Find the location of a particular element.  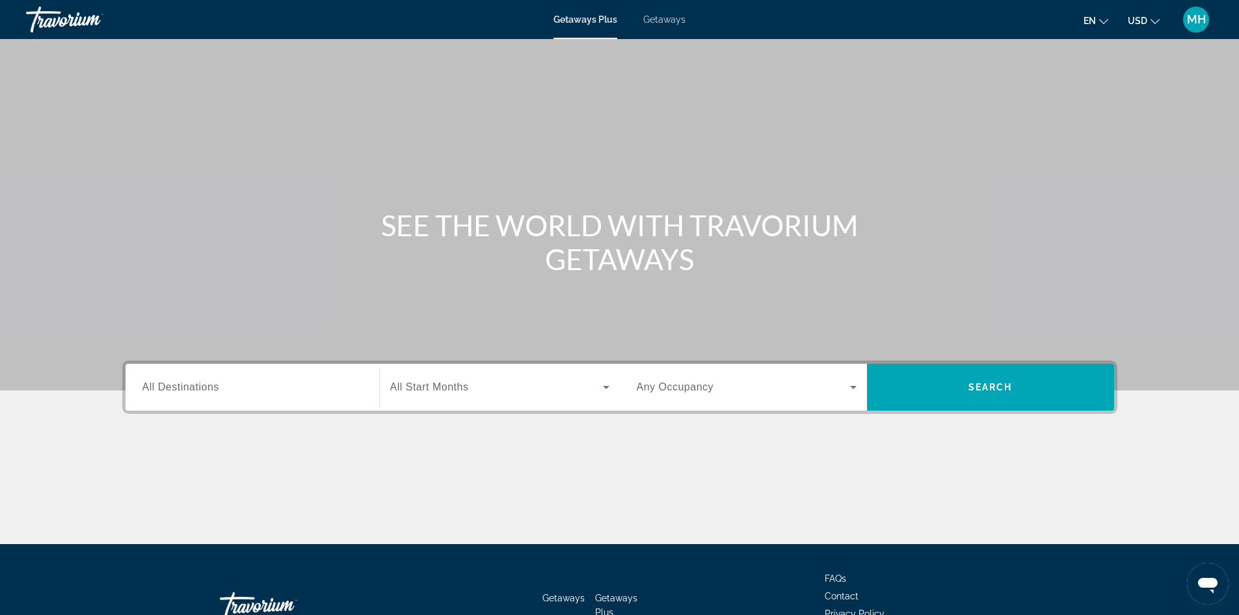

span: MH is located at coordinates (1196, 20).